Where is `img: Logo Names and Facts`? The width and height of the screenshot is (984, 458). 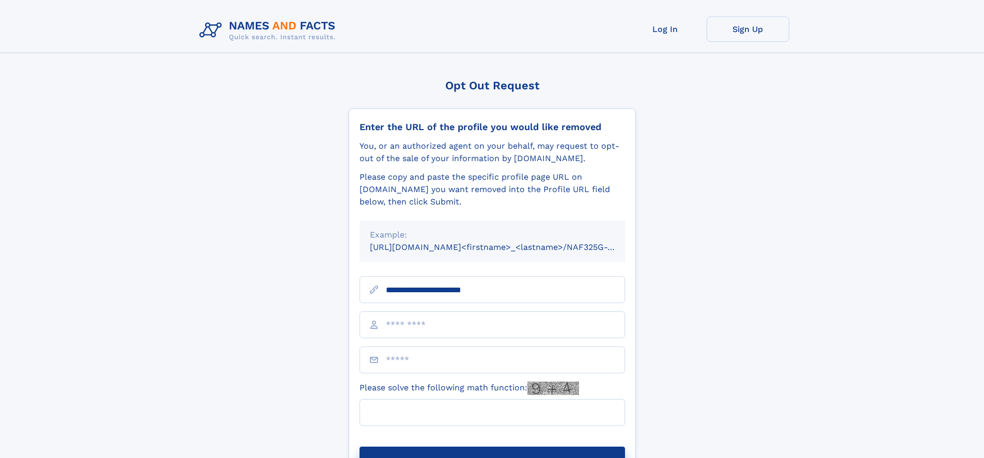 img: Logo Names and Facts is located at coordinates (270, 30).